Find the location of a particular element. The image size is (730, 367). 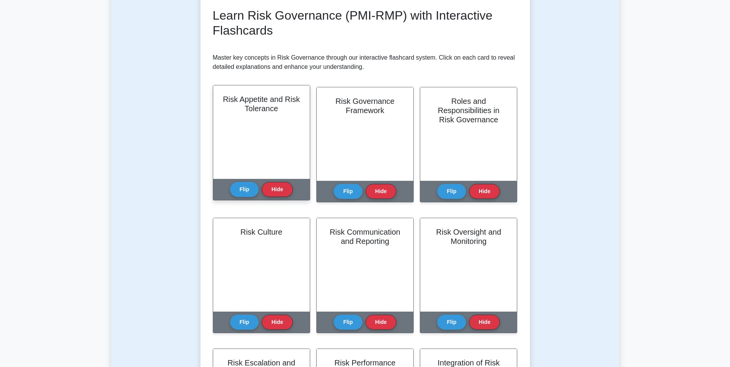

h2: Risk Communication and Reporting is located at coordinates (365, 237).